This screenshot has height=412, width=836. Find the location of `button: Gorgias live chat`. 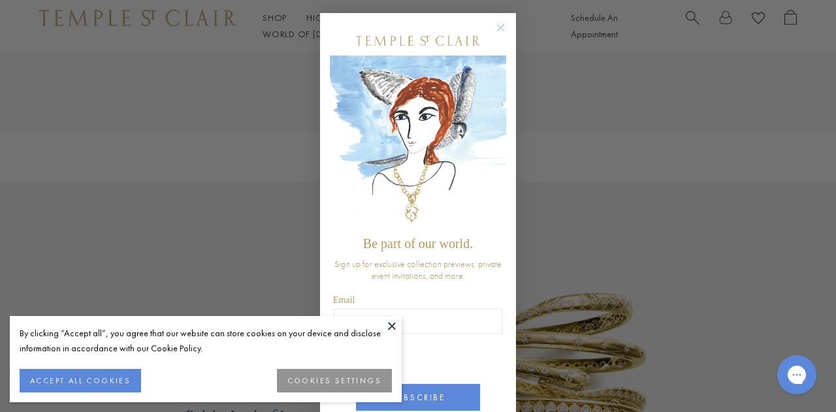

button: Gorgias live chat is located at coordinates (26, 24).